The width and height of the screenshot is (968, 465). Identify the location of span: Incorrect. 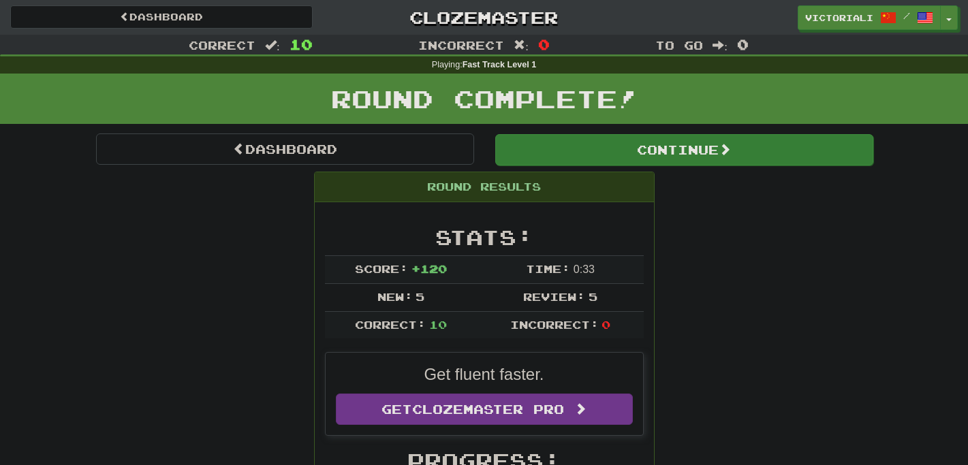
(461, 45).